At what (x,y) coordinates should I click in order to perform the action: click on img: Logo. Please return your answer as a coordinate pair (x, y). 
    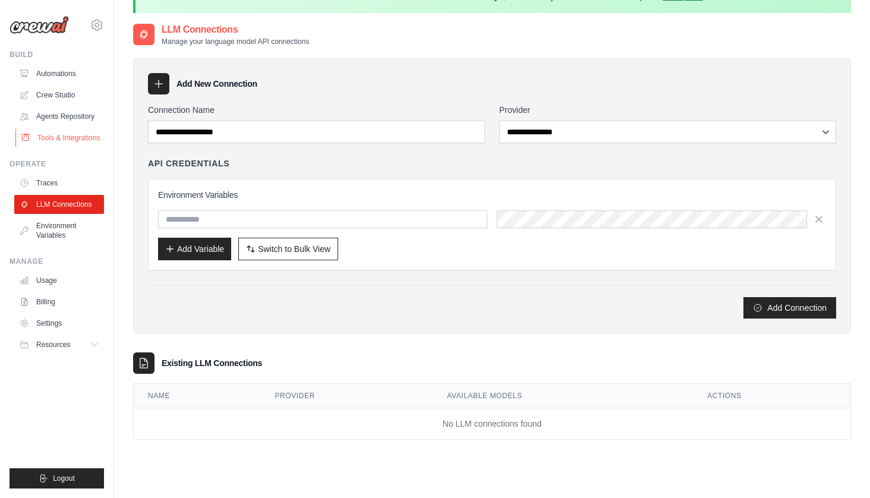
    Looking at the image, I should click on (39, 25).